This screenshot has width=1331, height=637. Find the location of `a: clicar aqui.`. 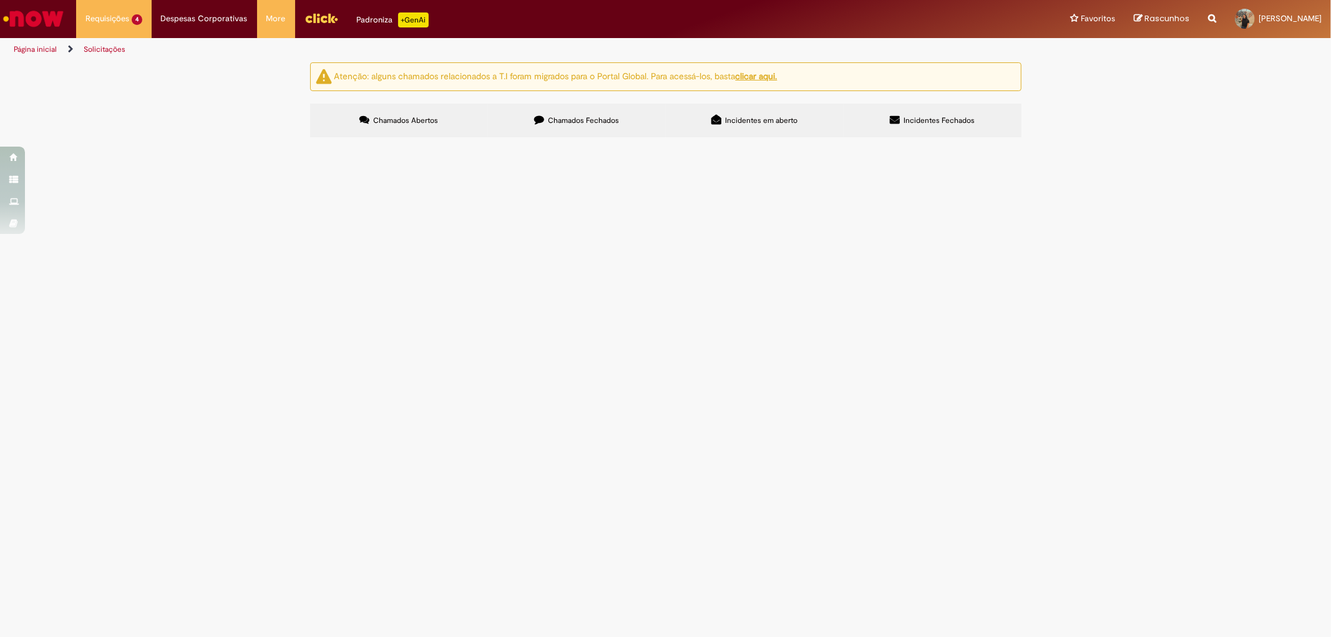

a: clicar aqui. is located at coordinates (756, 76).